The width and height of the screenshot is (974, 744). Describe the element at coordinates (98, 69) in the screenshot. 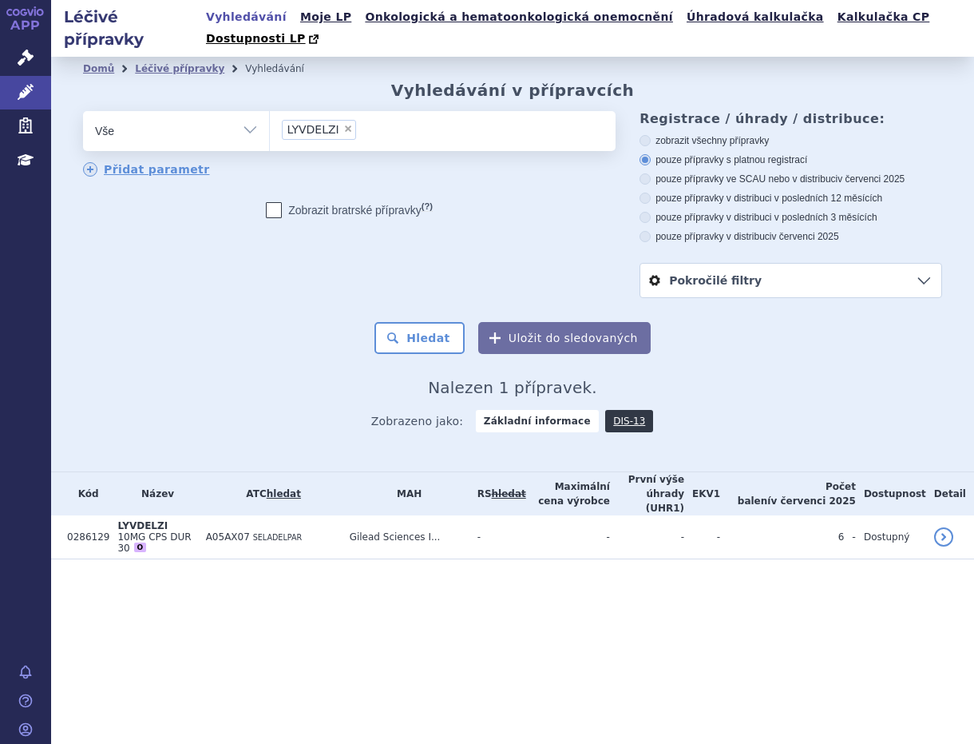

I see `a: Domů` at that location.